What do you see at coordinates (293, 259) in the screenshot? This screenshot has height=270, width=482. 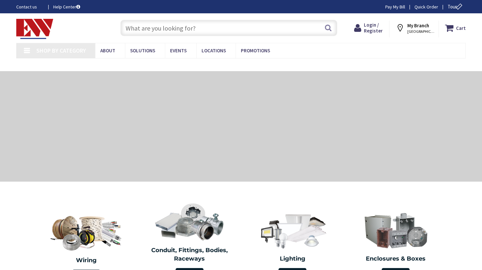 I see `h2: Lighting` at bounding box center [293, 259].